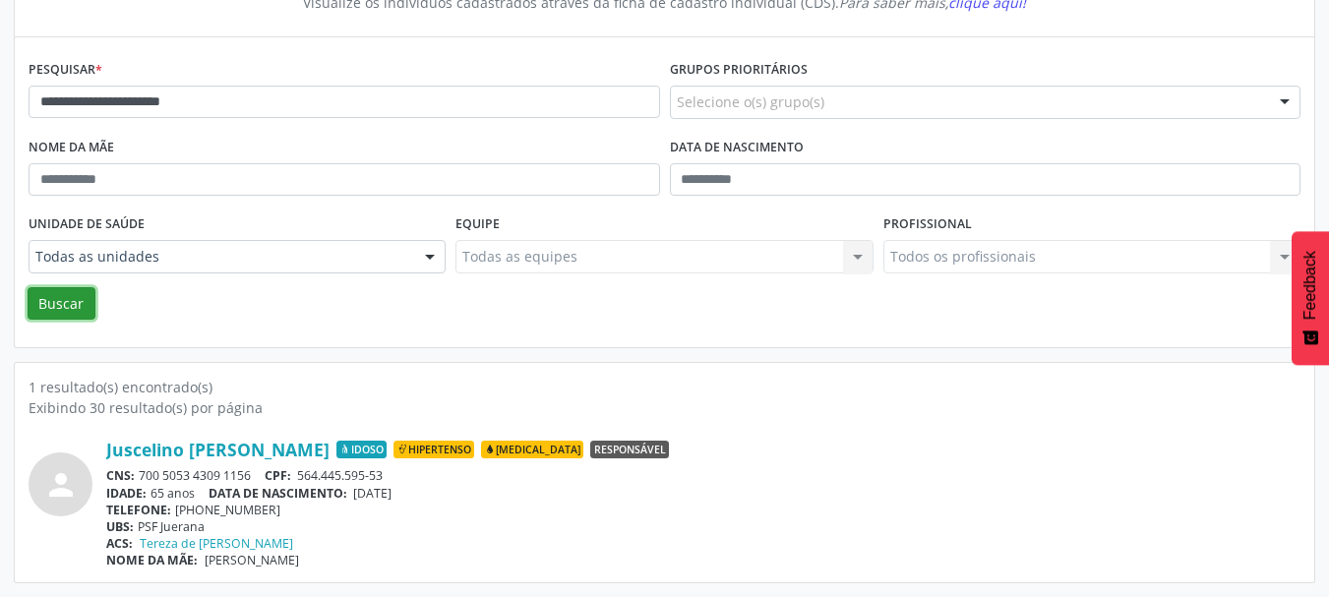 Image resolution: width=1329 pixels, height=597 pixels. What do you see at coordinates (61, 485) in the screenshot?
I see `i: person` at bounding box center [61, 485].